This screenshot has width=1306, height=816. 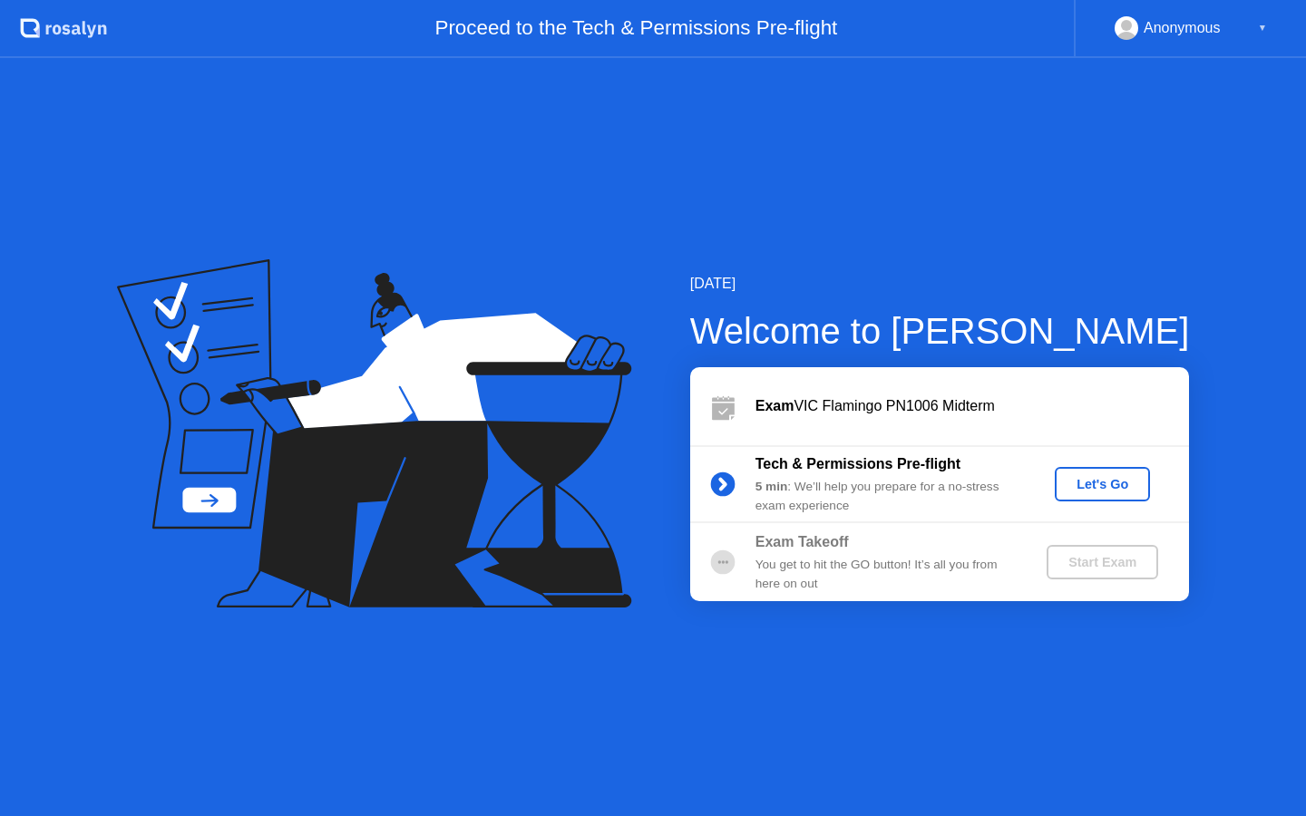 I want to click on b: Exam, so click(x=775, y=405).